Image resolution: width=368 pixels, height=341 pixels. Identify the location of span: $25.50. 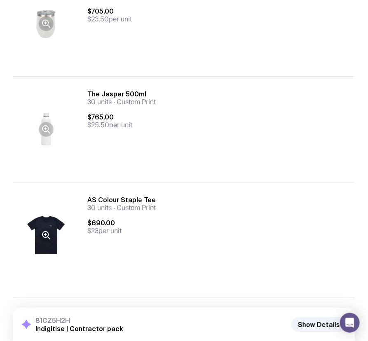
(98, 125).